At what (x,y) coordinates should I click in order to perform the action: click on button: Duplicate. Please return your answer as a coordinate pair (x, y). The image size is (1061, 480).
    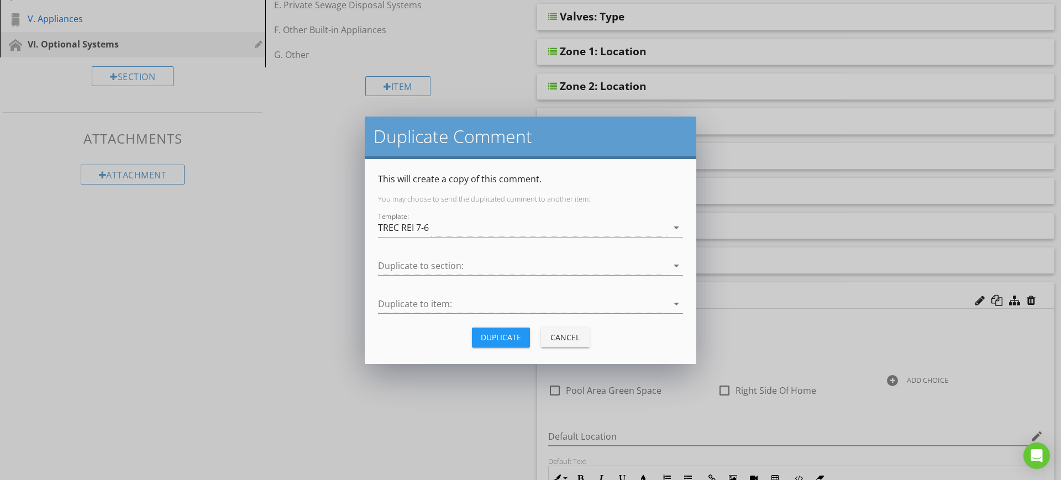
    Looking at the image, I should click on (501, 338).